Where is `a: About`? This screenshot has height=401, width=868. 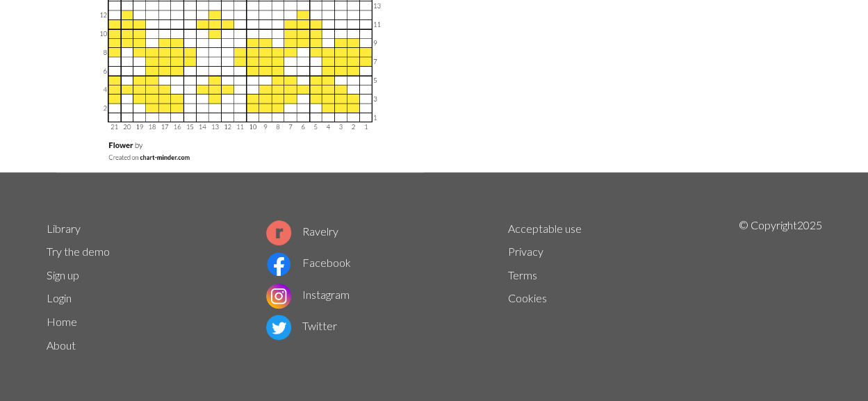
a: About is located at coordinates (61, 345).